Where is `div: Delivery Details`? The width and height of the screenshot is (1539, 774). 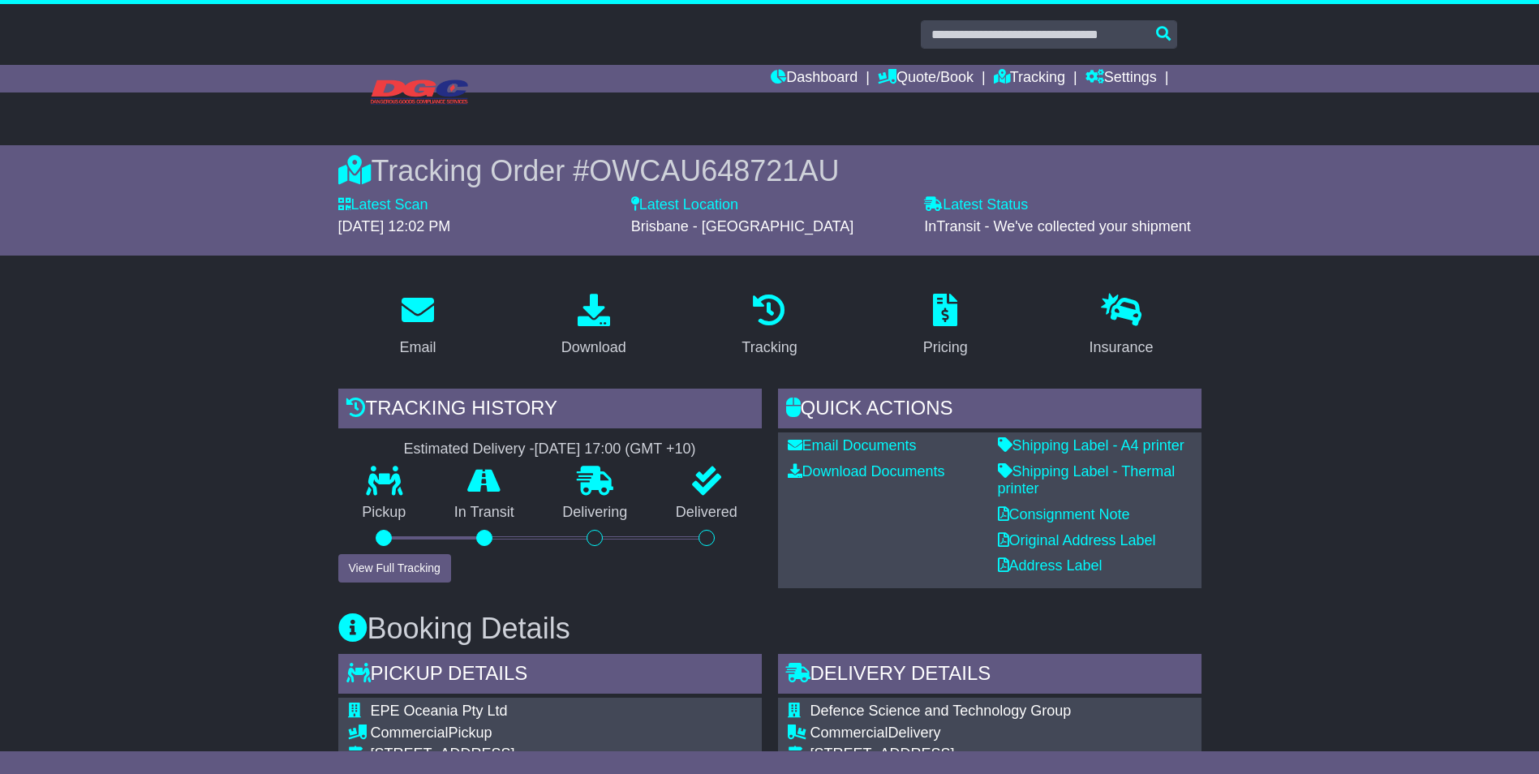 div: Delivery Details is located at coordinates (990, 676).